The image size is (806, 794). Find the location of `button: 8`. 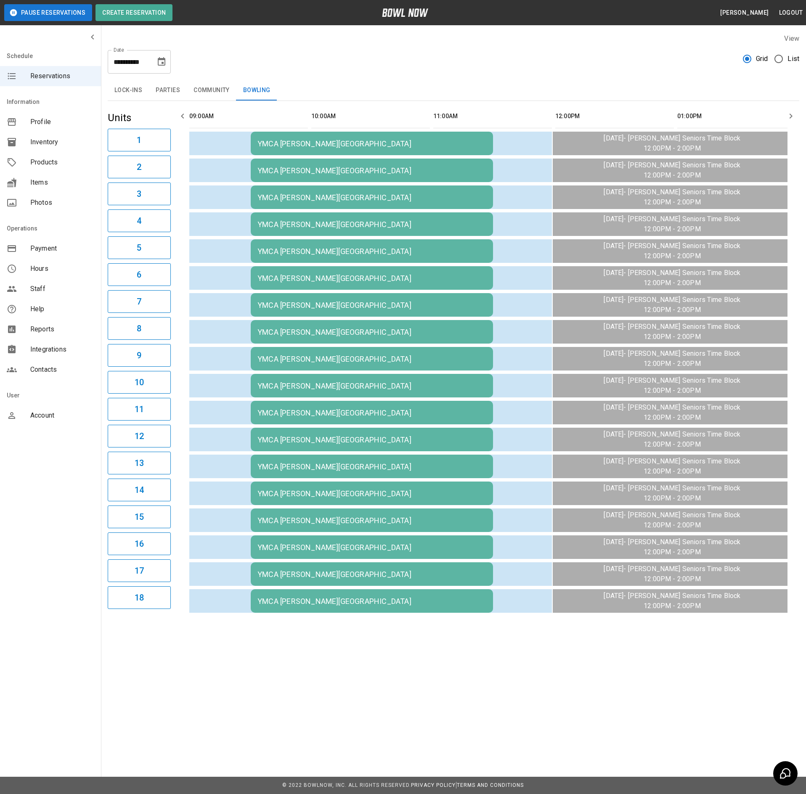

button: 8 is located at coordinates (139, 329).